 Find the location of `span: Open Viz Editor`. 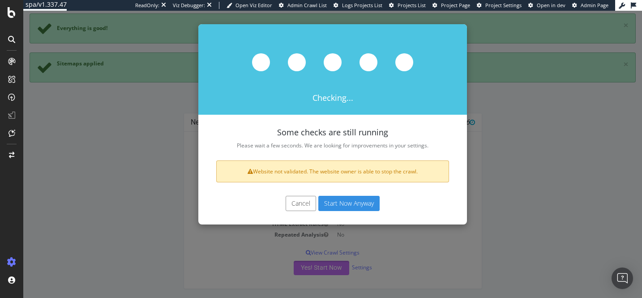

span: Open Viz Editor is located at coordinates (254, 5).